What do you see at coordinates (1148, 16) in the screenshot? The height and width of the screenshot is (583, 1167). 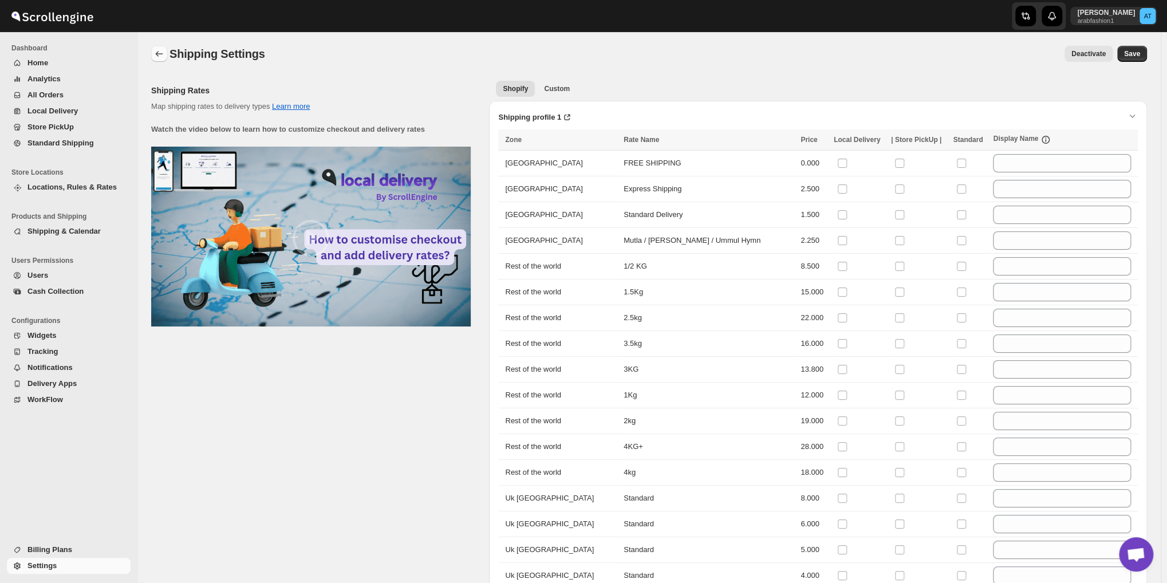 I see `span: Aziz Taher` at bounding box center [1148, 16].